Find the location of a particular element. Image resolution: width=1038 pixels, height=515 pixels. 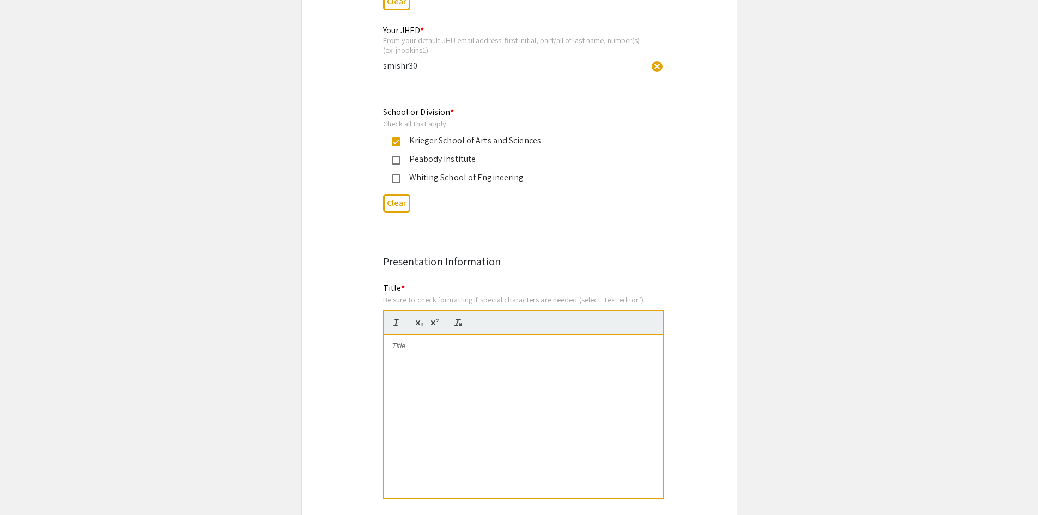

input: Type Here is located at coordinates (515, 65).